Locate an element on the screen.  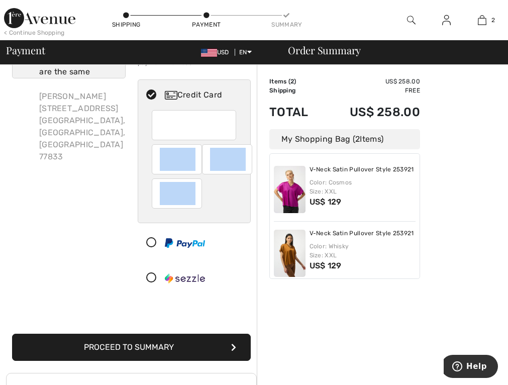
img: My Bag is located at coordinates (482, 20).